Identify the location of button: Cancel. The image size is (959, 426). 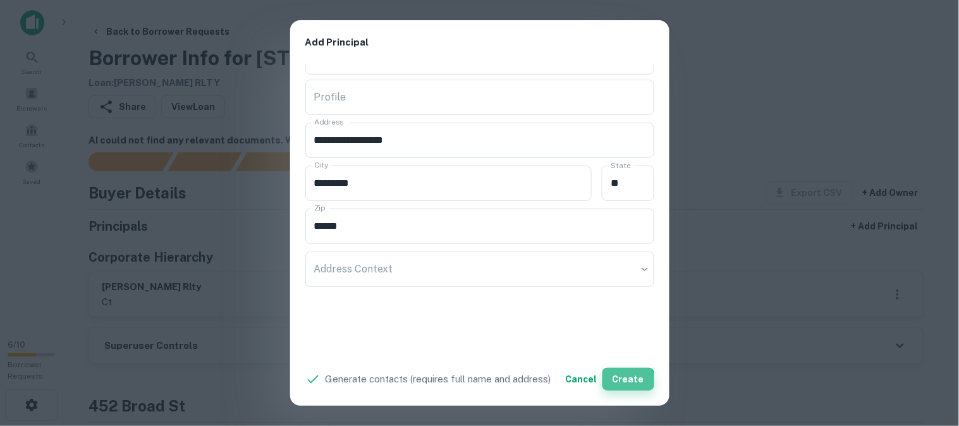
(581, 379).